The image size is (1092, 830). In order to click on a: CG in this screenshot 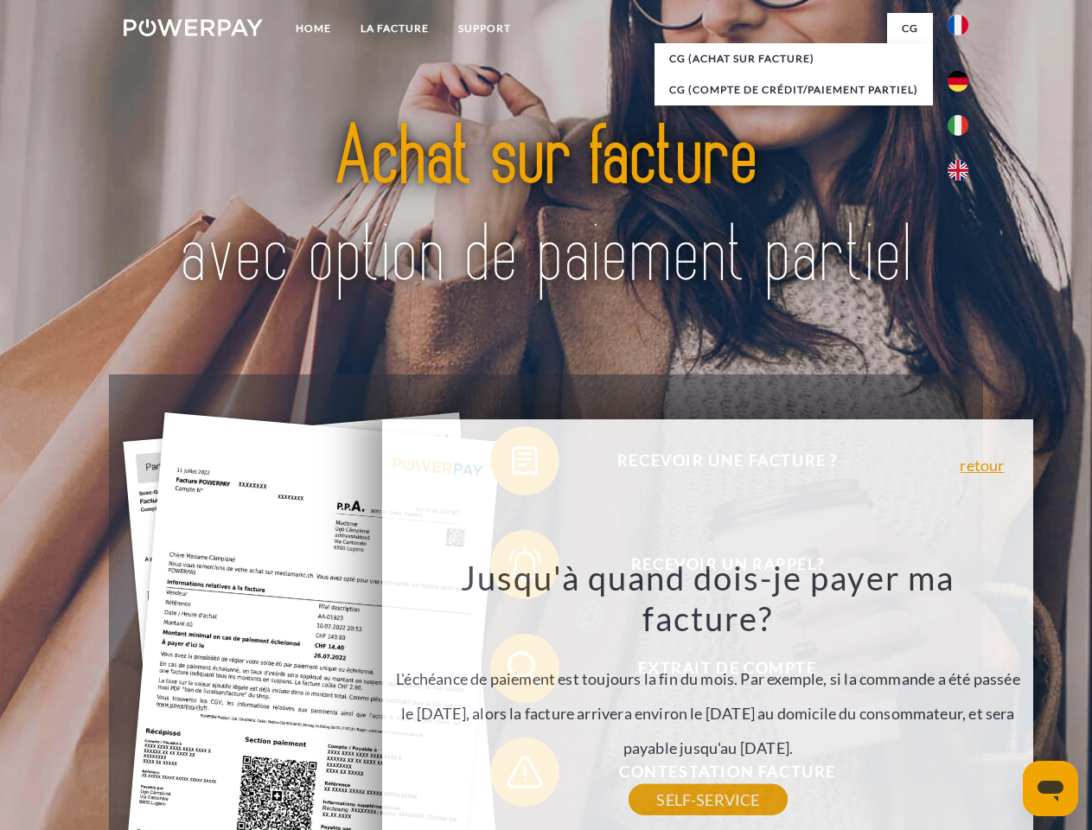, I will do `click(909, 29)`.